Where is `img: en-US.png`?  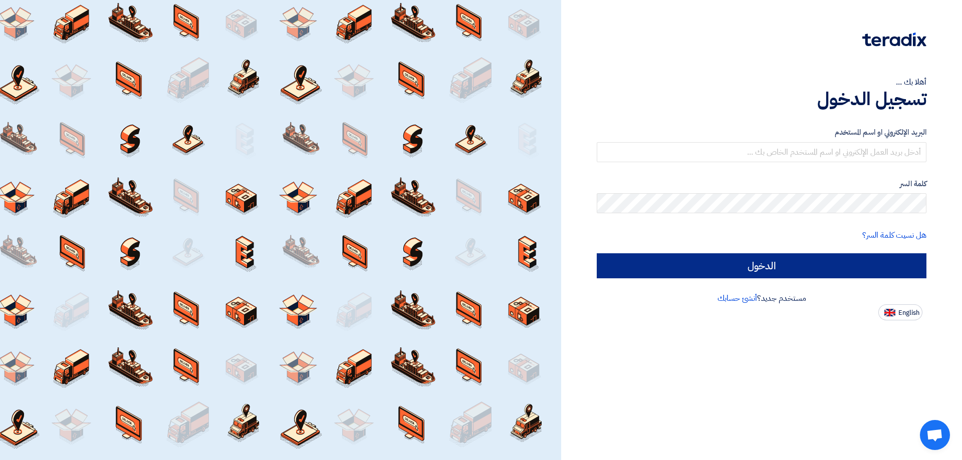 img: en-US.png is located at coordinates (890, 313).